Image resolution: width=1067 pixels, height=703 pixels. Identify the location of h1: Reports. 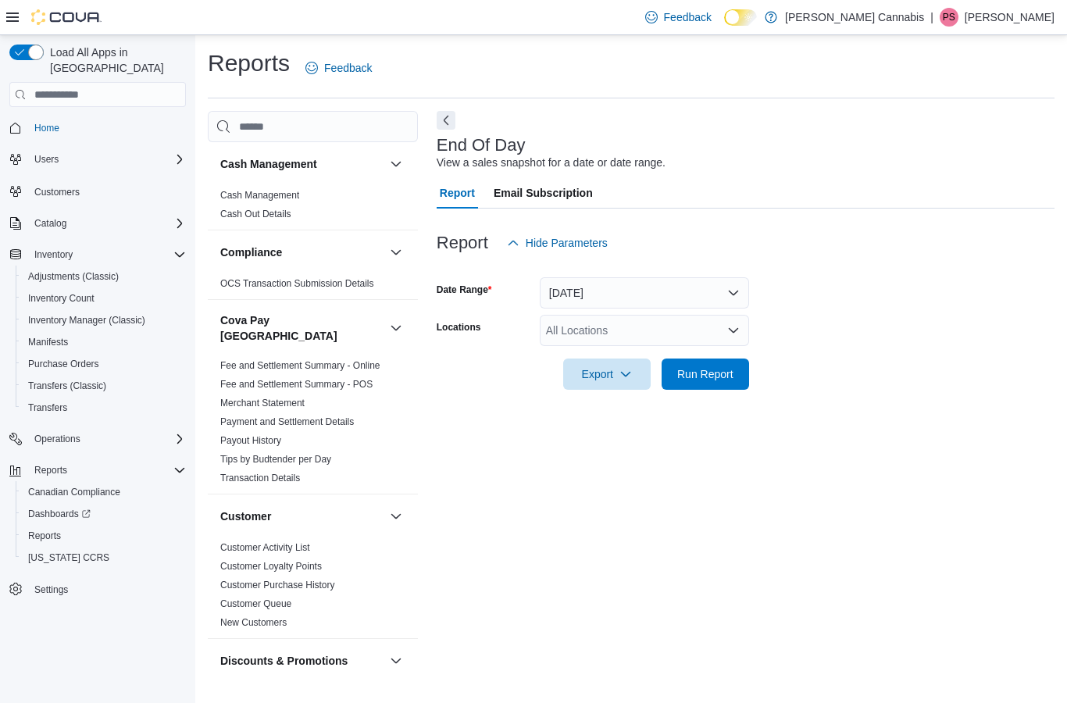
(248, 63).